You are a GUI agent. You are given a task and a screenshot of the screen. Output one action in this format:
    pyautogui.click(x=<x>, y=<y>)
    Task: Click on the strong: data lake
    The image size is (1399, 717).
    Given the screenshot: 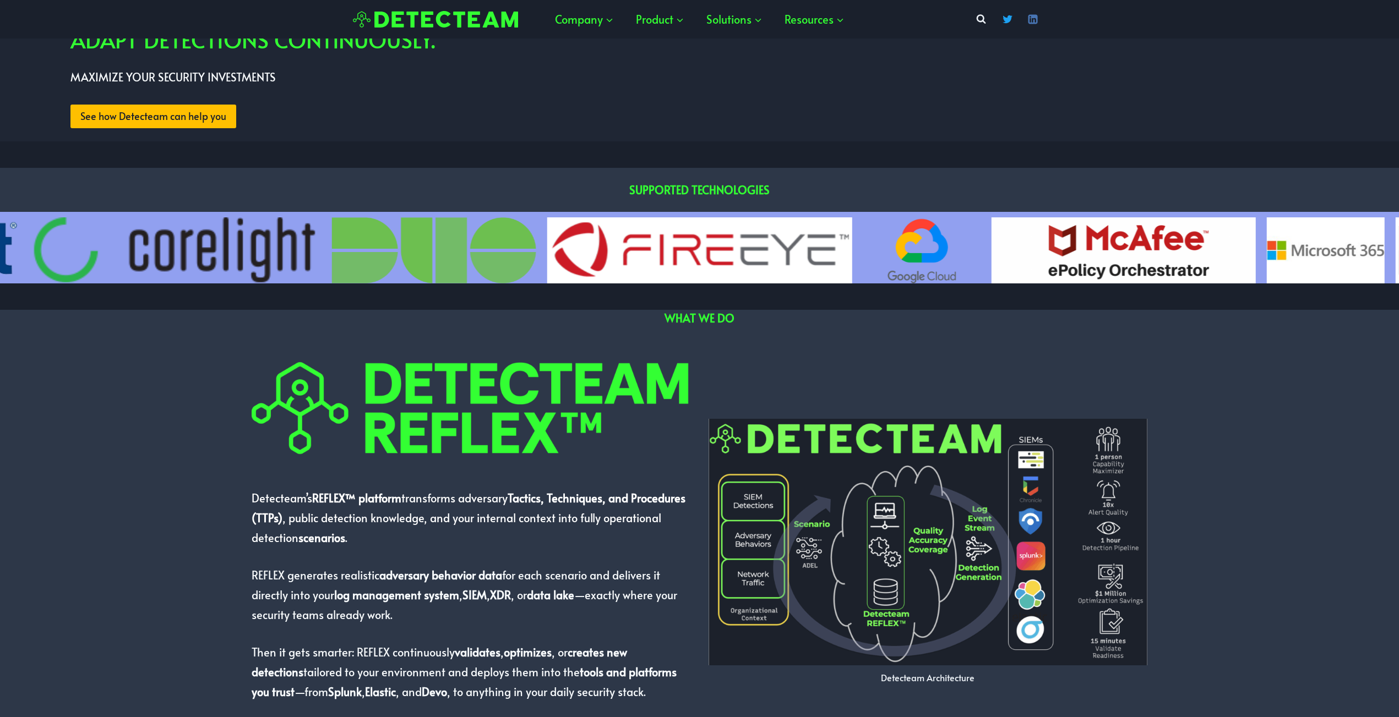 What is the action you would take?
    pyautogui.click(x=550, y=595)
    